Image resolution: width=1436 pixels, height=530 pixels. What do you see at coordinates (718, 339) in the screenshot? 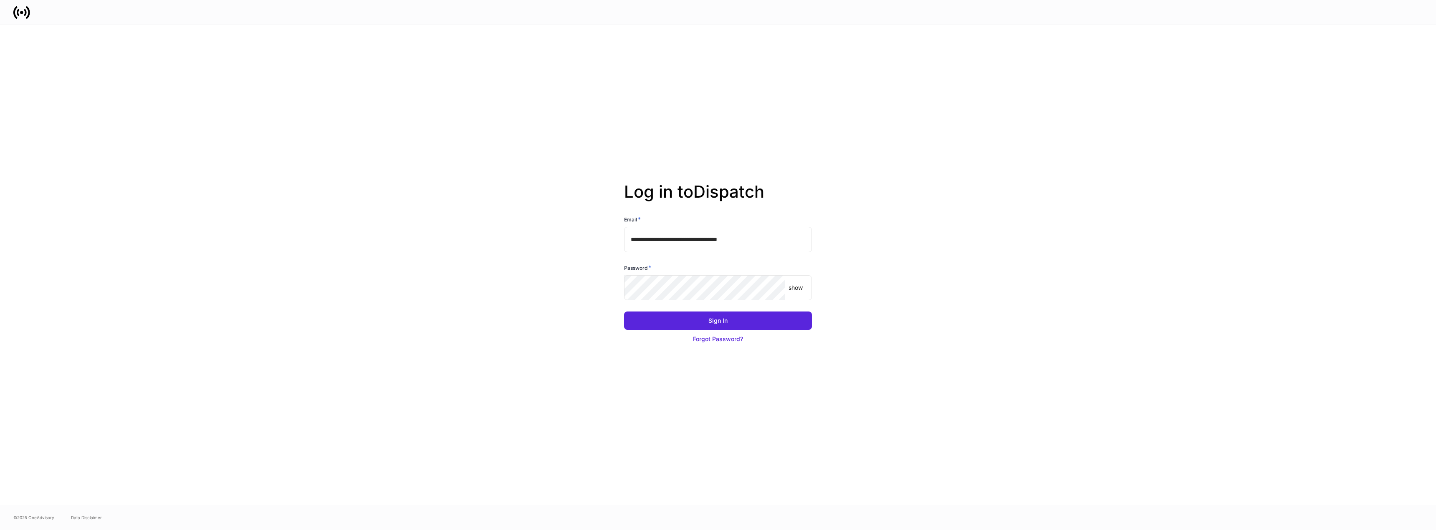
I see `div: Forgot Password?` at bounding box center [718, 339].